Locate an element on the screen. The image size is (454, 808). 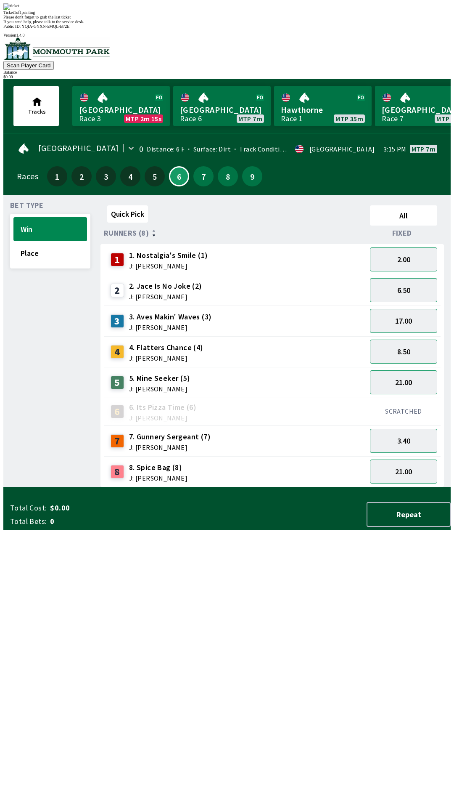
span: 5 is located at coordinates (155, 176).